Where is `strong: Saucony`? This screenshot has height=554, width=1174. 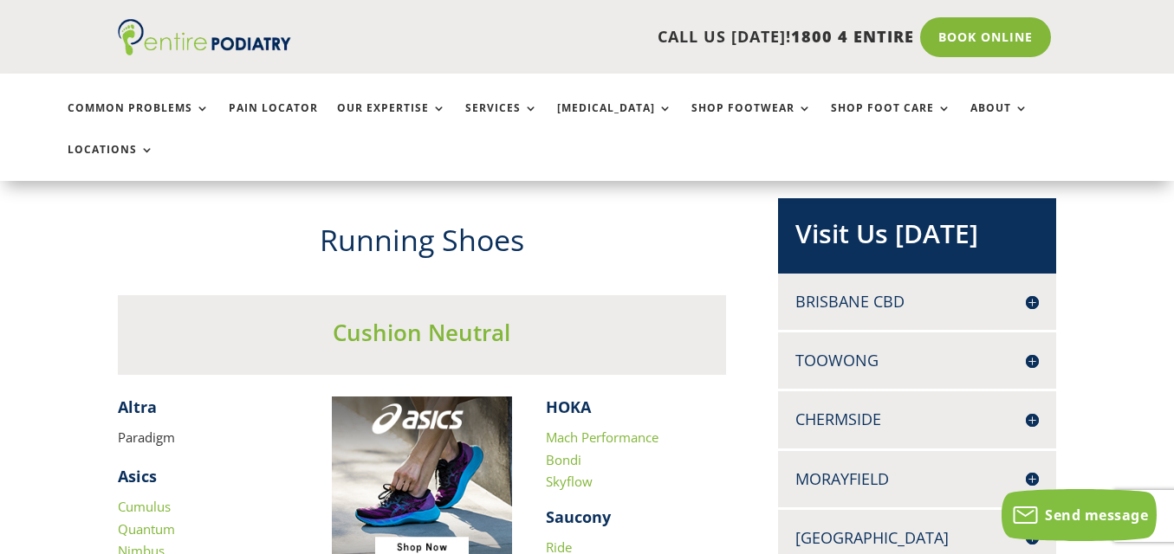
strong: Saucony is located at coordinates (578, 517).